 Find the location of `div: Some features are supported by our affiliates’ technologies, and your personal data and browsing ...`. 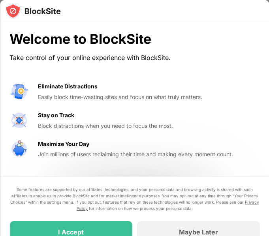

div: Some features are supported by our affiliates’ technologies, and your personal data and browsing ... is located at coordinates (134, 199).